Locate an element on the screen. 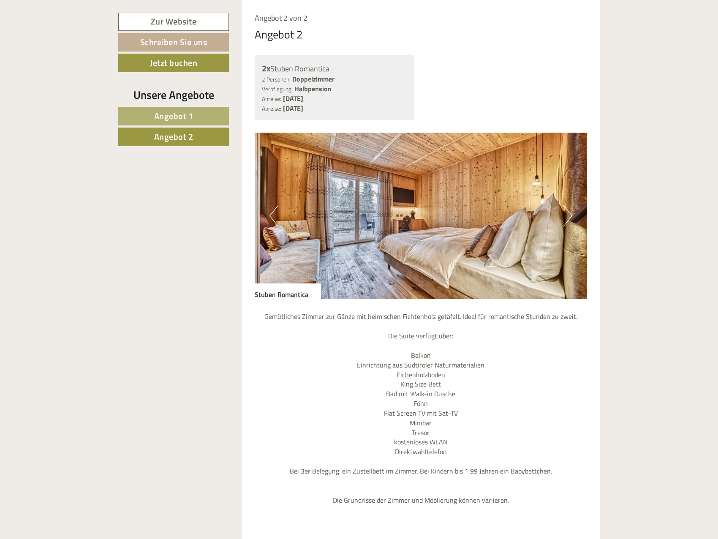 This screenshot has height=539, width=718. div: Unsere Angebote is located at coordinates (174, 95).